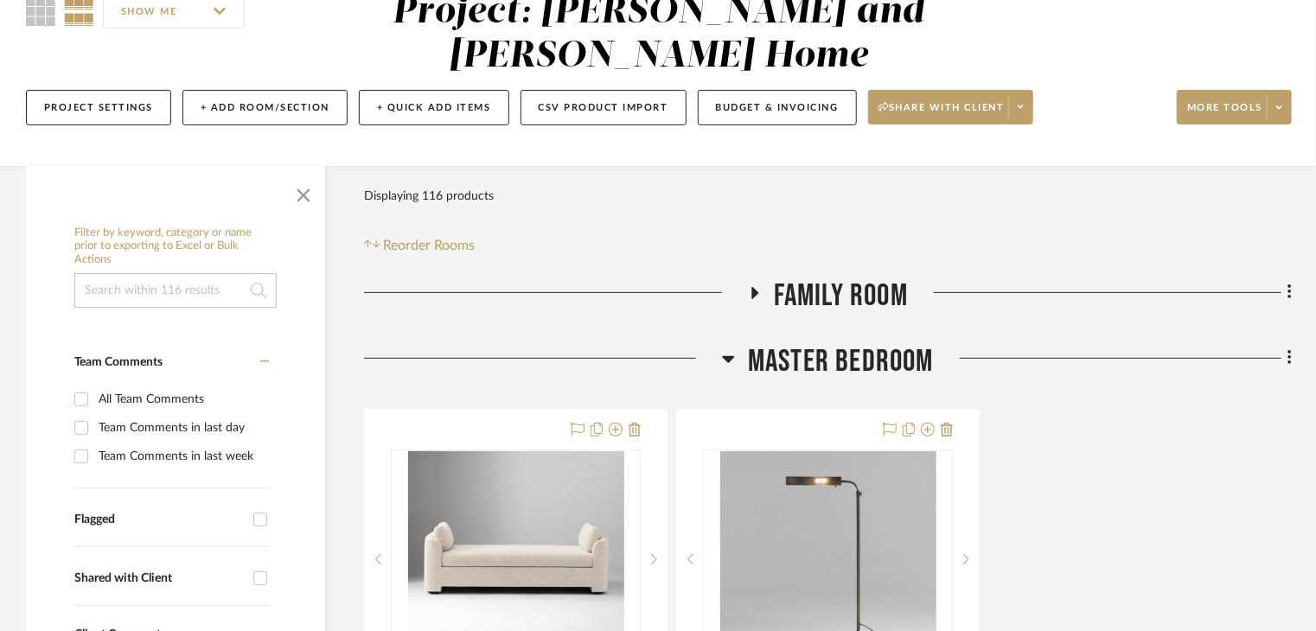 Image resolution: width=1316 pixels, height=631 pixels. I want to click on span: Reorder Rooms, so click(430, 246).